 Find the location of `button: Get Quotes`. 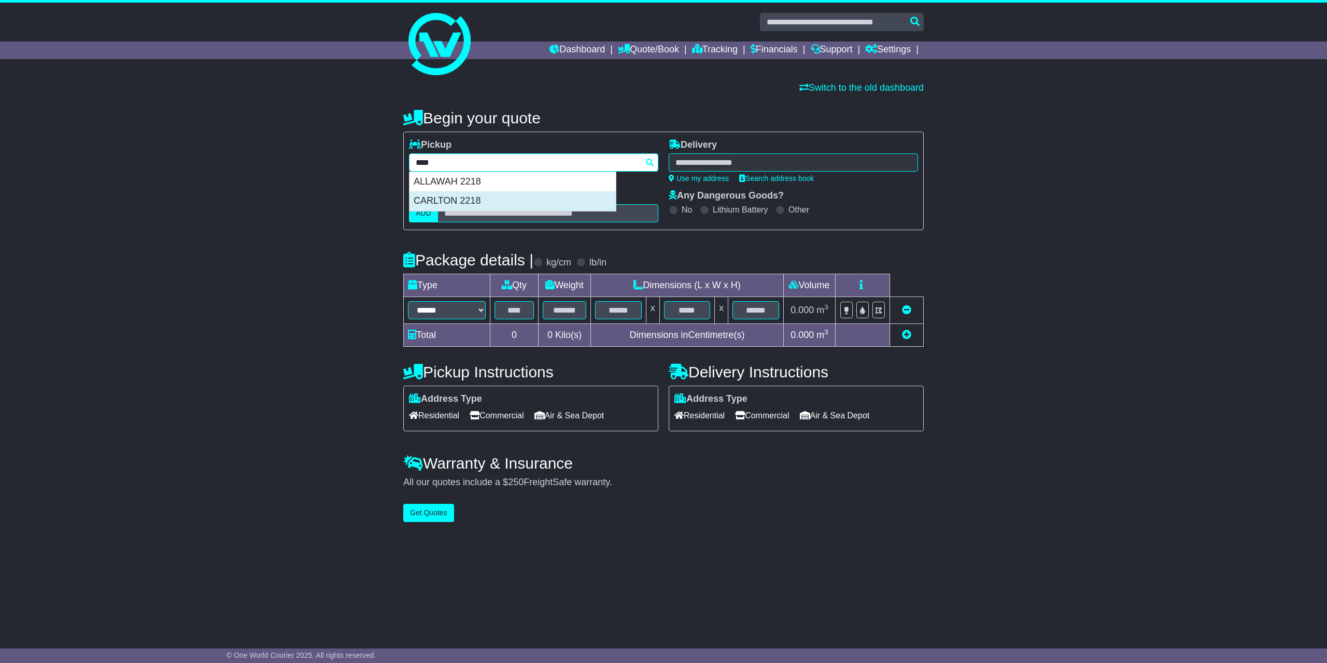

button: Get Quotes is located at coordinates (429, 512).